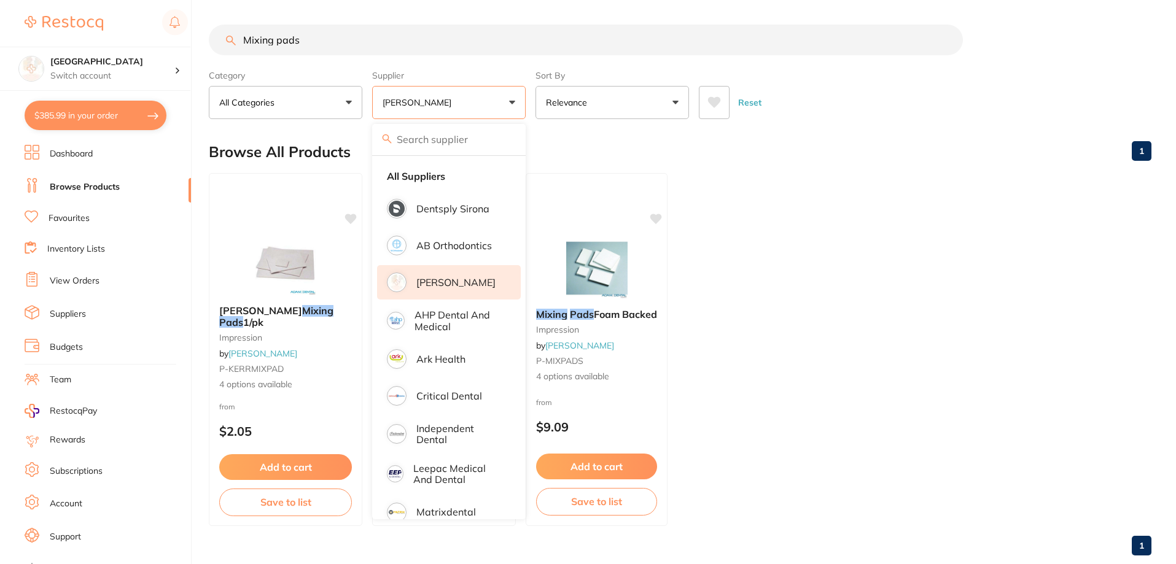 This screenshot has width=1176, height=564. I want to click on a: Dashboard, so click(71, 154).